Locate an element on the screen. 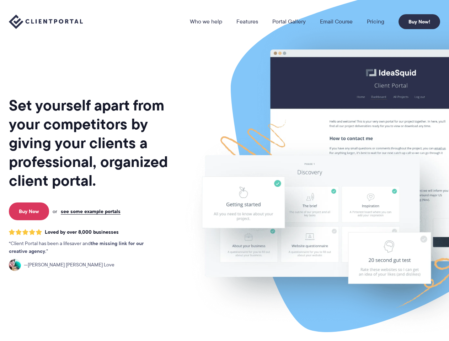 The image size is (449, 341). a: Pricing is located at coordinates (376, 22).